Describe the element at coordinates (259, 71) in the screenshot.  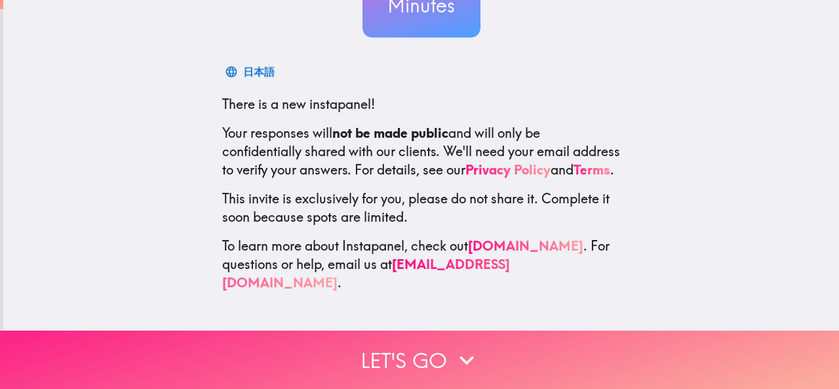
I see `div: 日本語` at that location.